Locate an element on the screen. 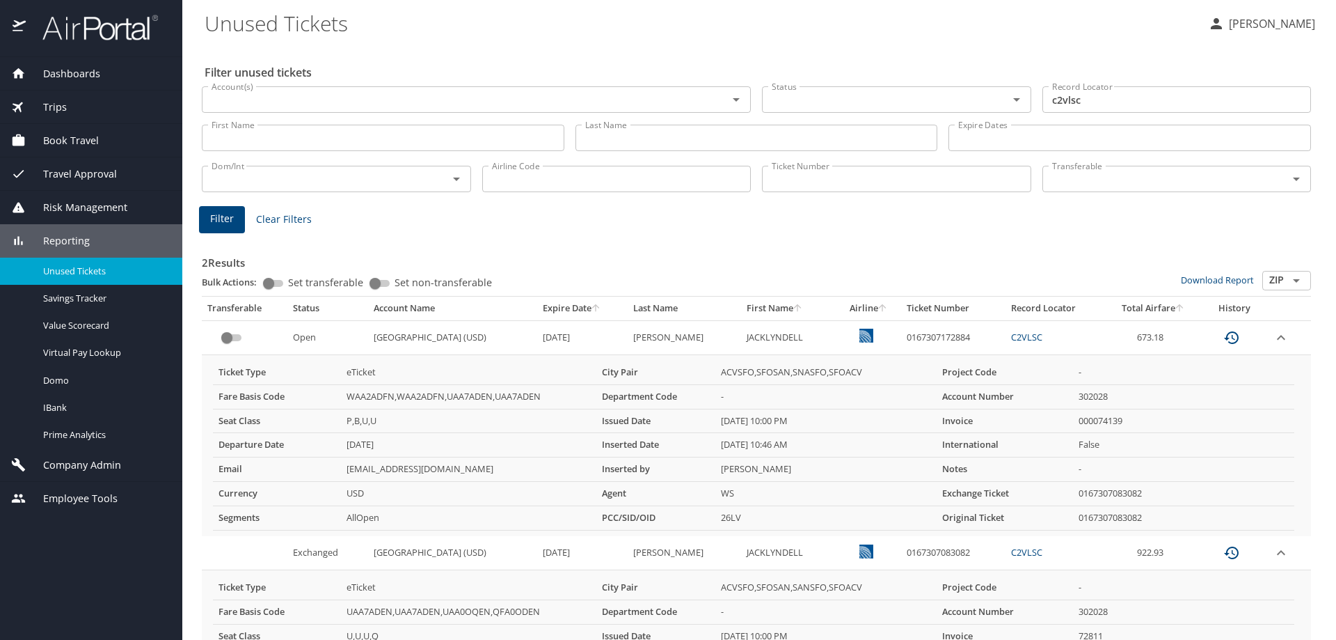 The image size is (1336, 640). th: PCC/SID/OID is located at coordinates (656, 518).